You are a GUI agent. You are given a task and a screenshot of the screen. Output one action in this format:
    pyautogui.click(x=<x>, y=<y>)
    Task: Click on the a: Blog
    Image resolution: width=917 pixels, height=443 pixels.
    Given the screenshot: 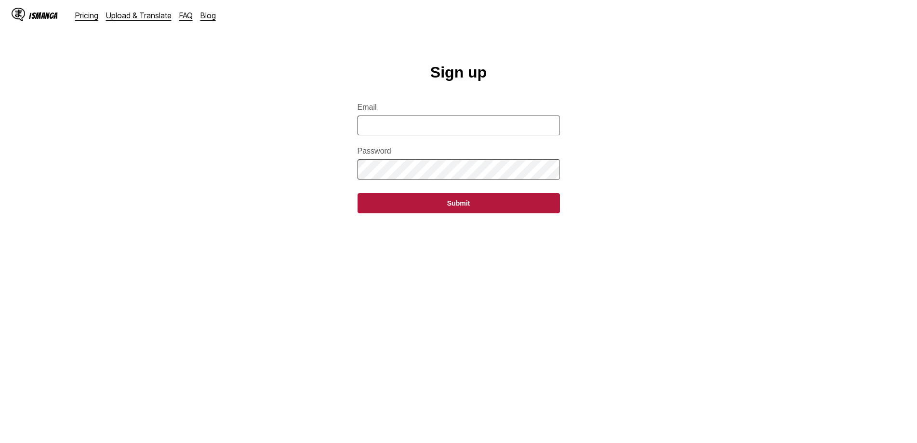 What is the action you would take?
    pyautogui.click(x=208, y=15)
    